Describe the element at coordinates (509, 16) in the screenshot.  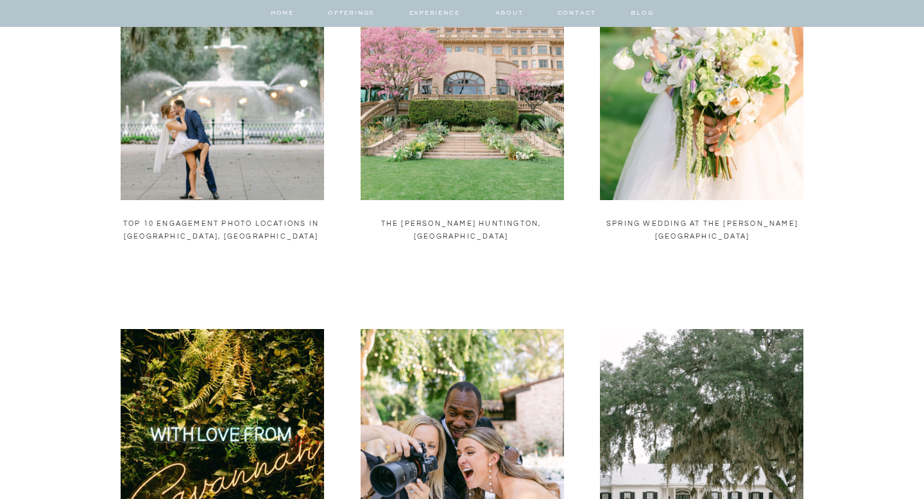
I see `nav: about` at that location.